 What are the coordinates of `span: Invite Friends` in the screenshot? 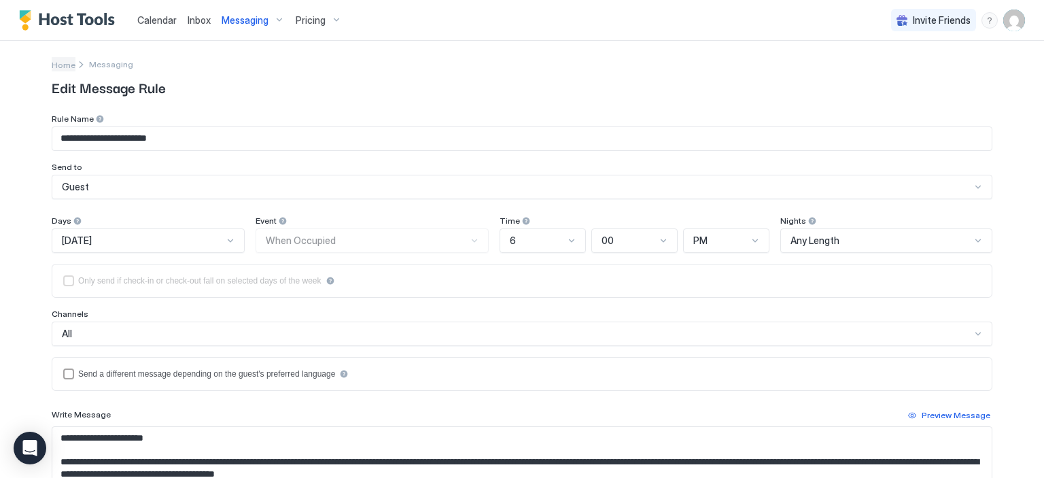 It's located at (941, 20).